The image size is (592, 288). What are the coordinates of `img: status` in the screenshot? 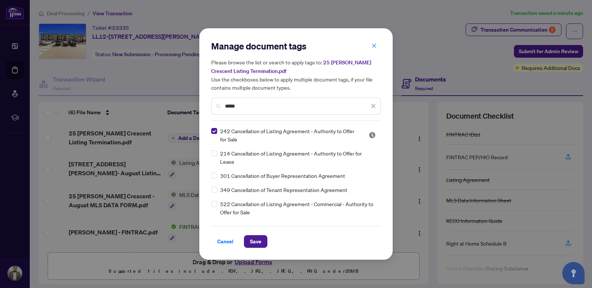 It's located at (372, 135).